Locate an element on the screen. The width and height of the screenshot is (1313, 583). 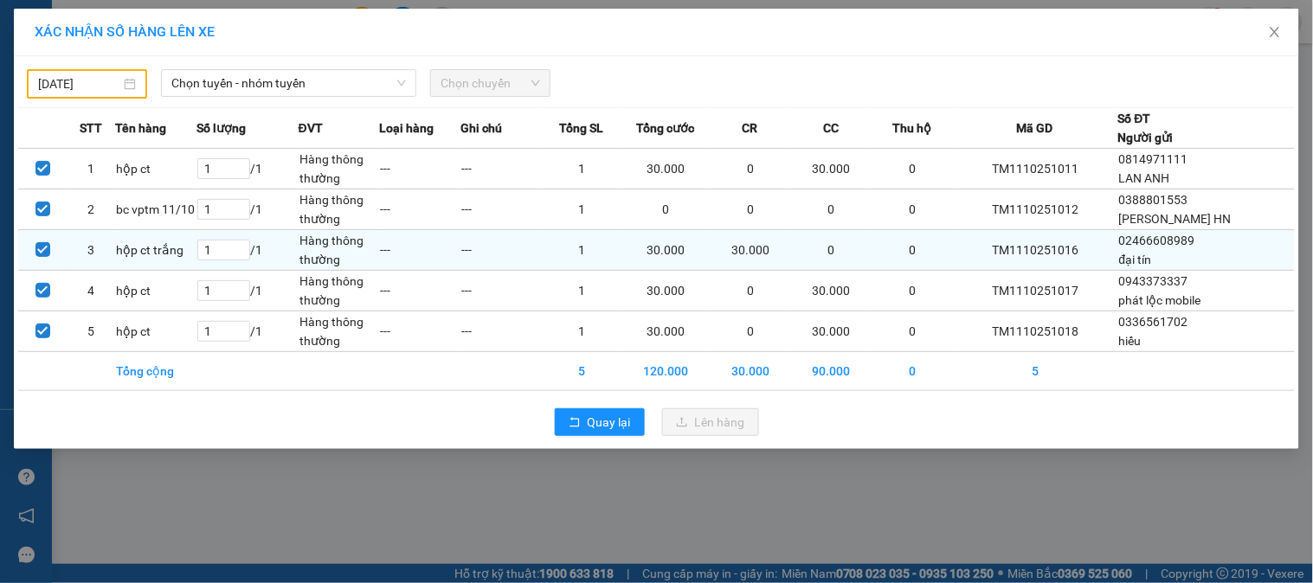
strong: CÔNG TY TNHH VĨNH QUANG is located at coordinates (249, 38).